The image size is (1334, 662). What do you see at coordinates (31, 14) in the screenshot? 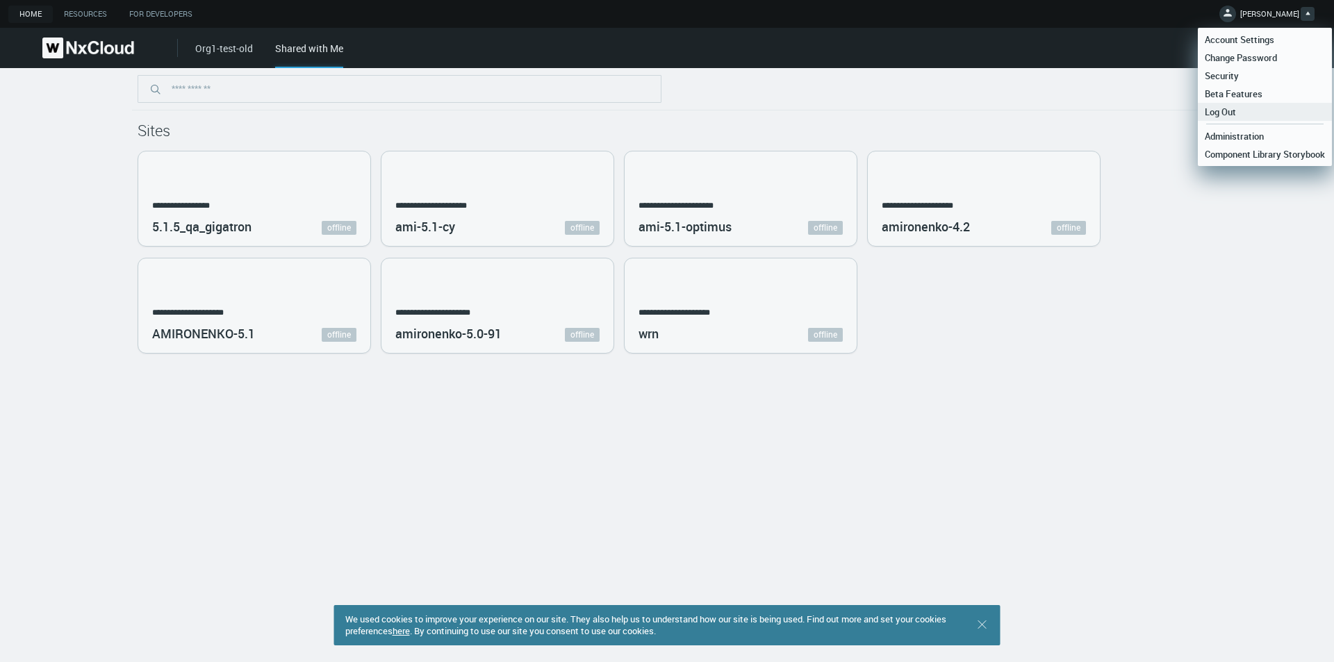
I see `a: Home` at bounding box center [31, 14].